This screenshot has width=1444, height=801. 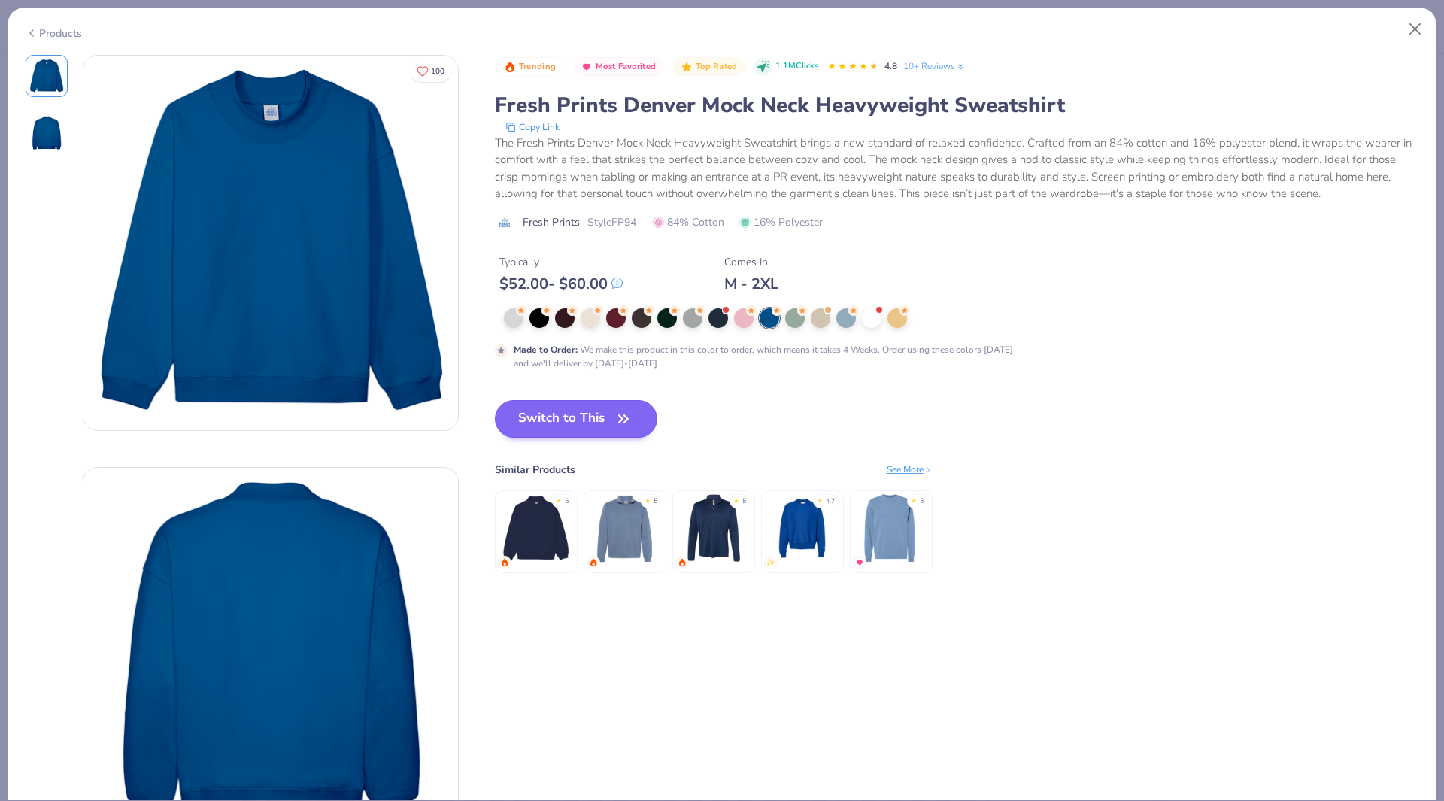 What do you see at coordinates (751, 283) in the screenshot?
I see `div: M - 2XL` at bounding box center [751, 283].